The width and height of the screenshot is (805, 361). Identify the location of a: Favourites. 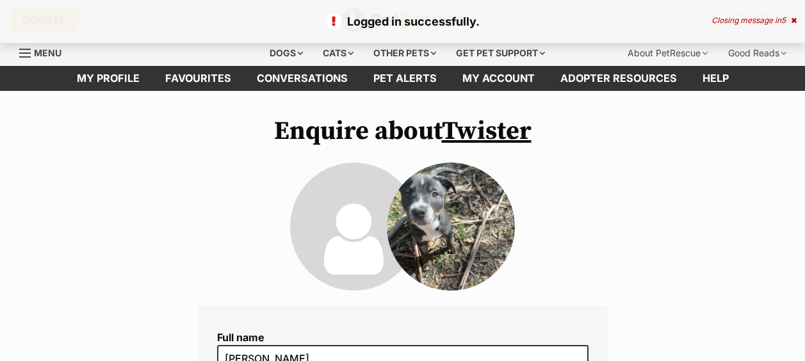
(198, 78).